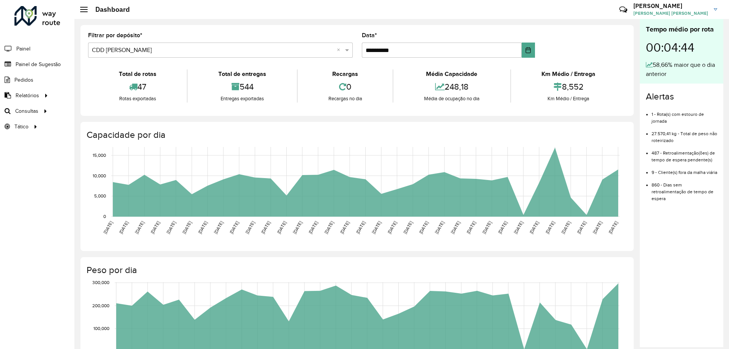  Describe the element at coordinates (451, 74) in the screenshot. I see `div: Média Capacidade` at that location.